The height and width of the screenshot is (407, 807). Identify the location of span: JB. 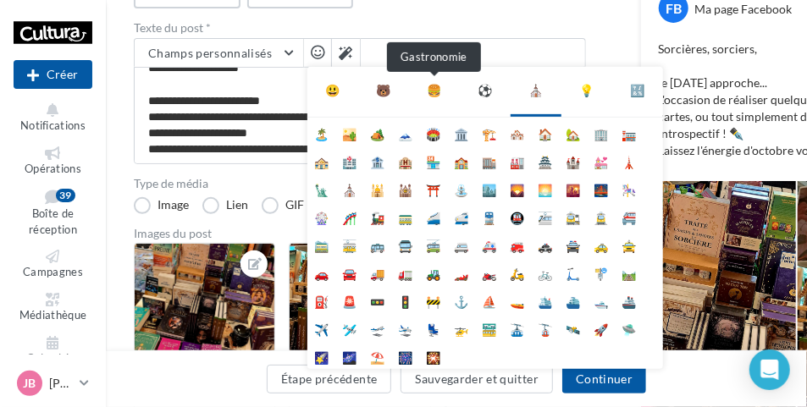
(30, 384).